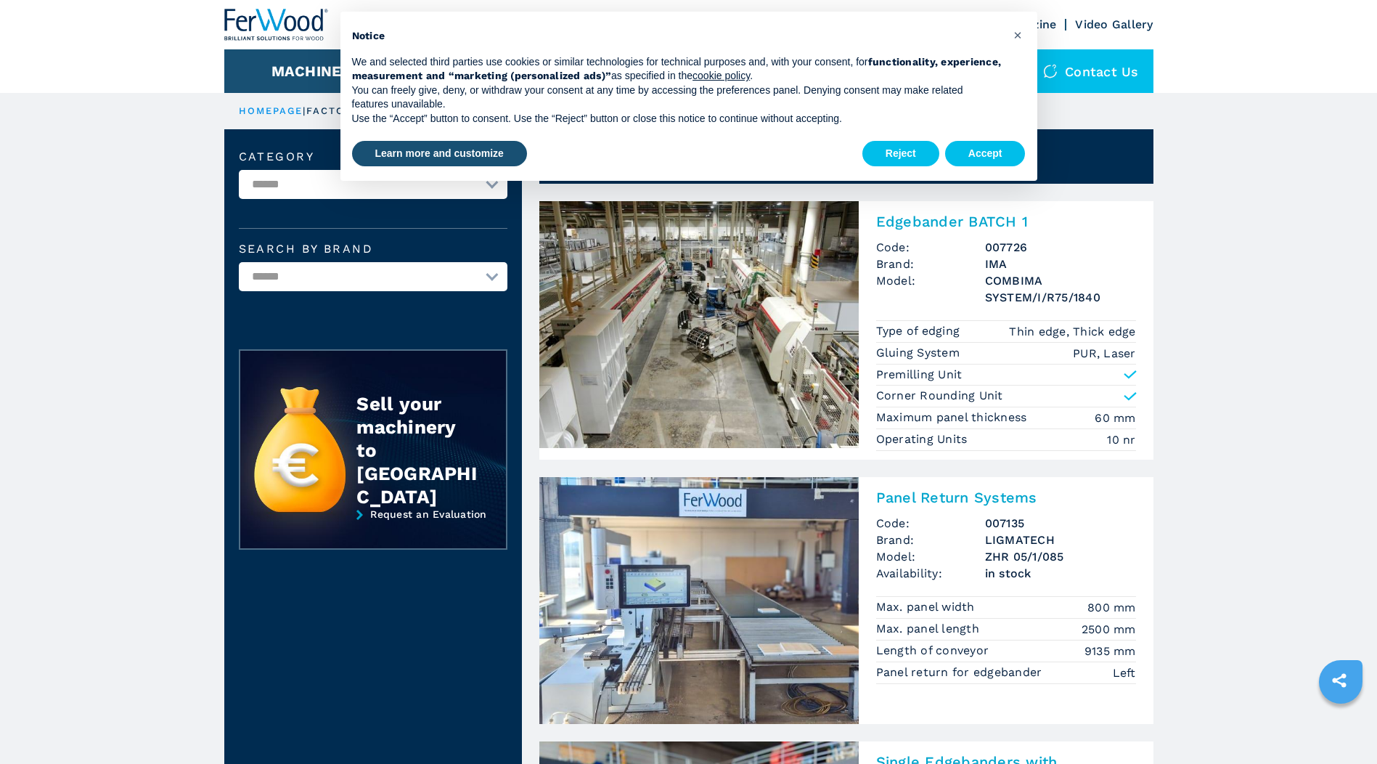 The height and width of the screenshot is (764, 1377). I want to click on button: Accept, so click(985, 154).